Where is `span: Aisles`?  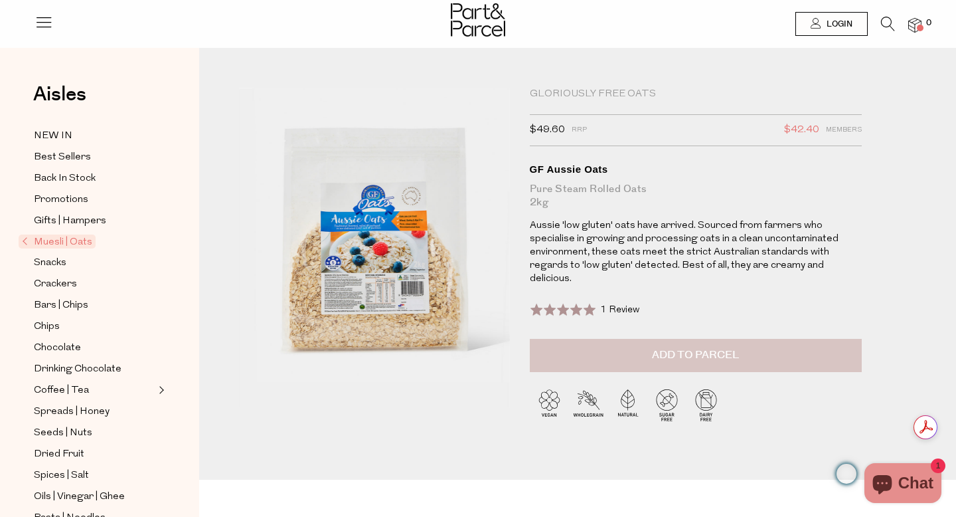
span: Aisles is located at coordinates (60, 94).